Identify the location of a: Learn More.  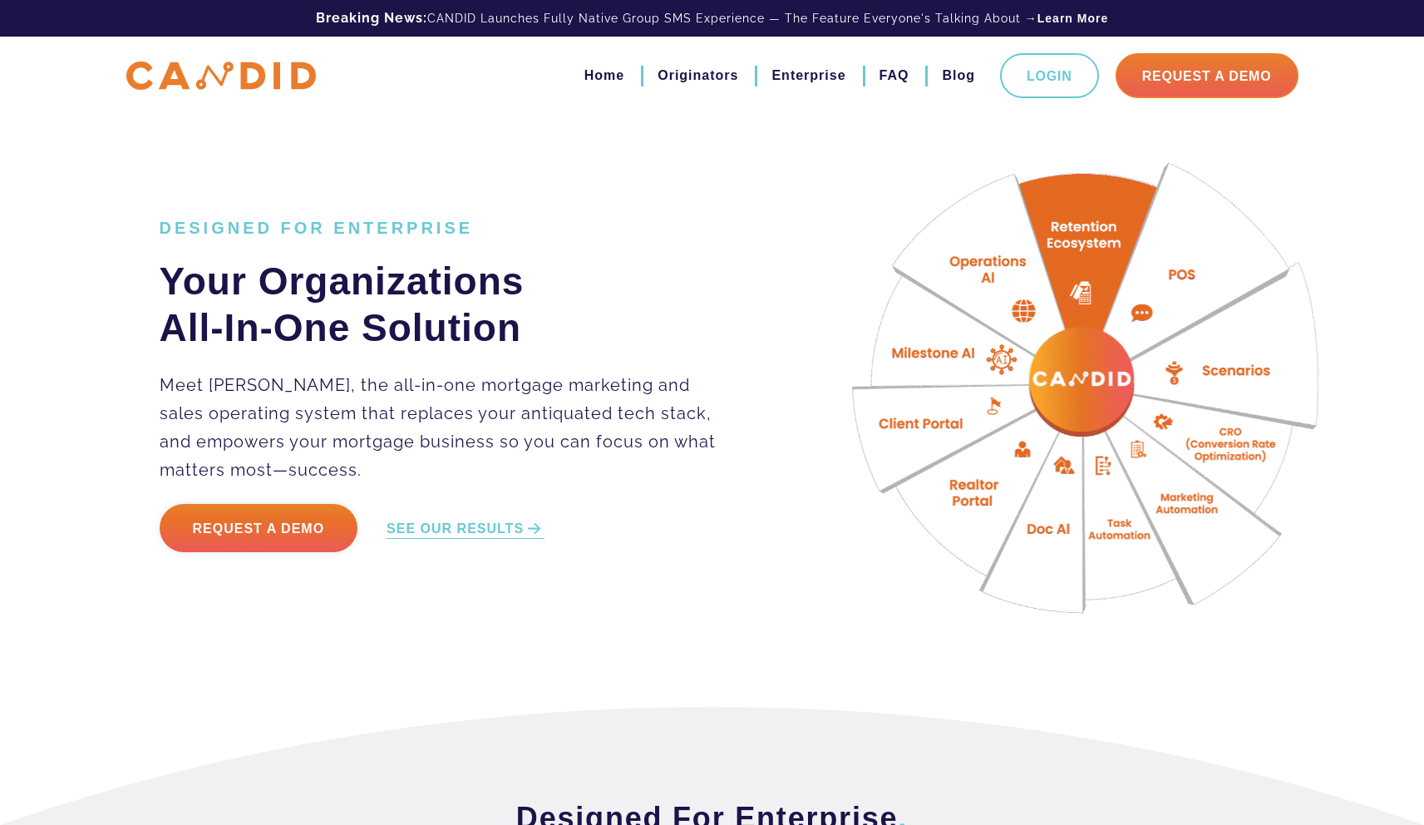
(1072, 18).